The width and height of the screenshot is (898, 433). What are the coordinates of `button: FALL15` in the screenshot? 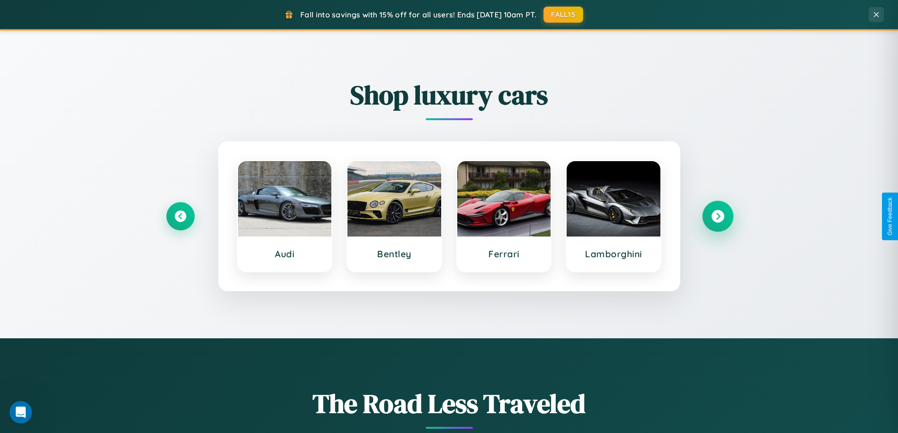 It's located at (563, 15).